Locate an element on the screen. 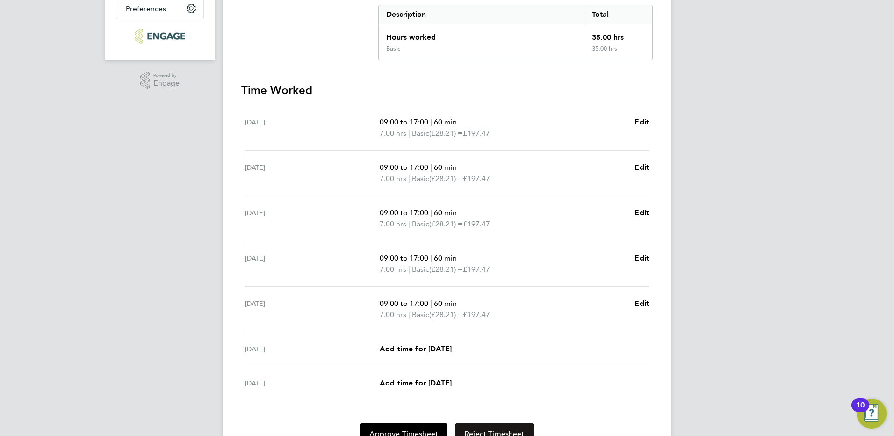 This screenshot has height=436, width=894. span: Powered by is located at coordinates (166, 75).